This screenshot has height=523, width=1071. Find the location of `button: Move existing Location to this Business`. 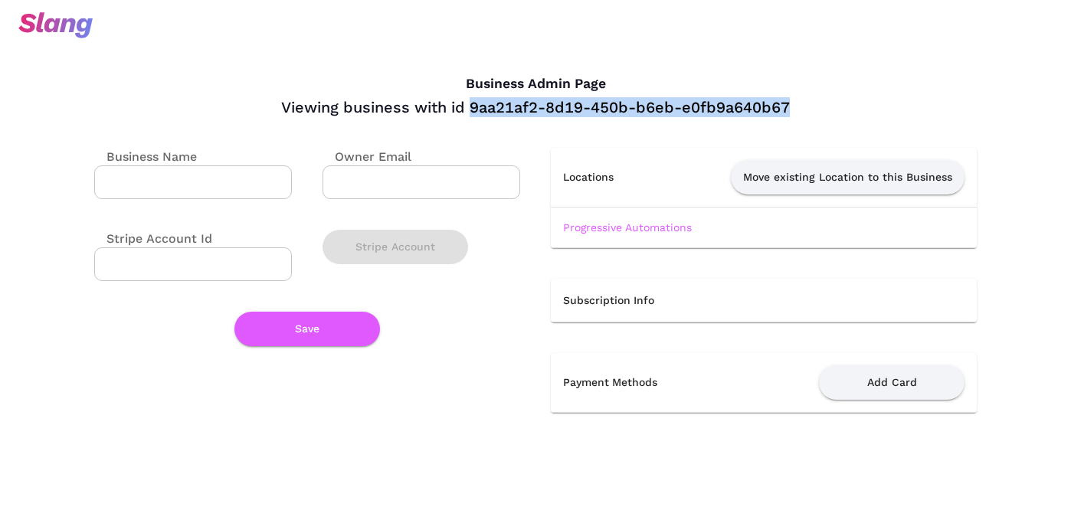

button: Move existing Location to this Business is located at coordinates (847, 177).